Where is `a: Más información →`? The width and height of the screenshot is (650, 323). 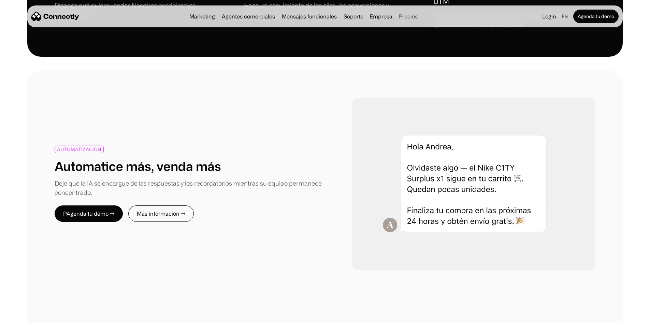
a: Más información → is located at coordinates (161, 213).